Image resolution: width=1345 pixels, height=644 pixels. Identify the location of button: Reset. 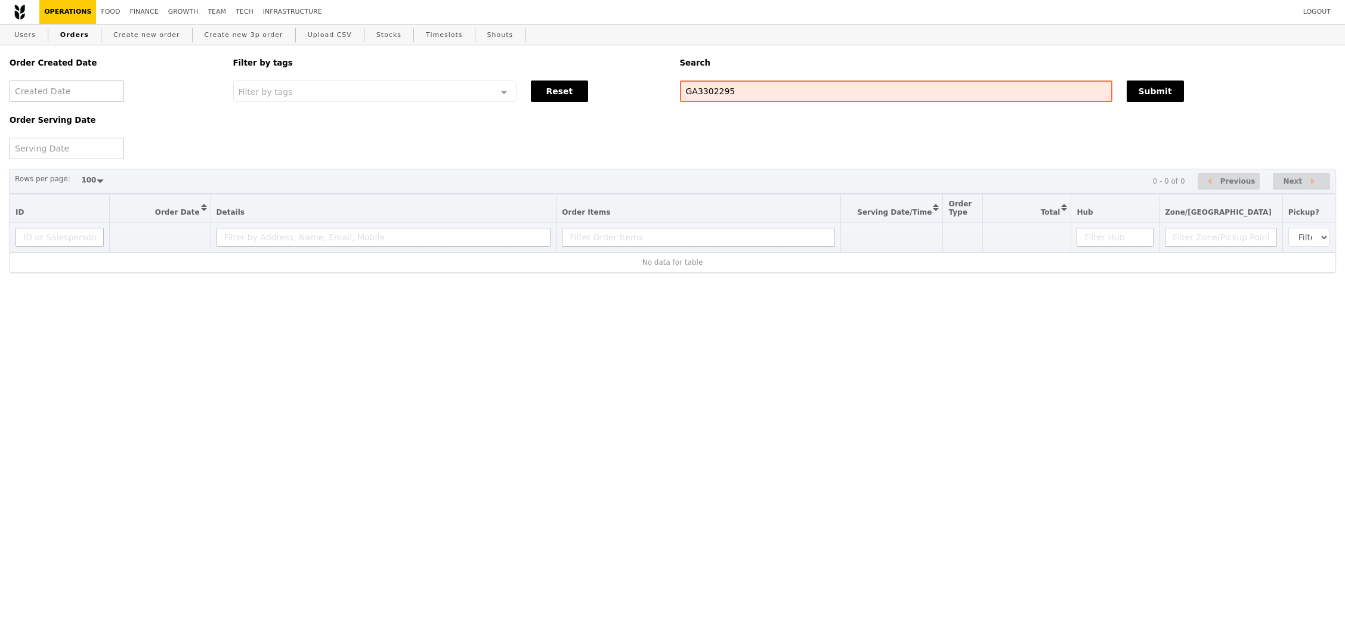
(559, 91).